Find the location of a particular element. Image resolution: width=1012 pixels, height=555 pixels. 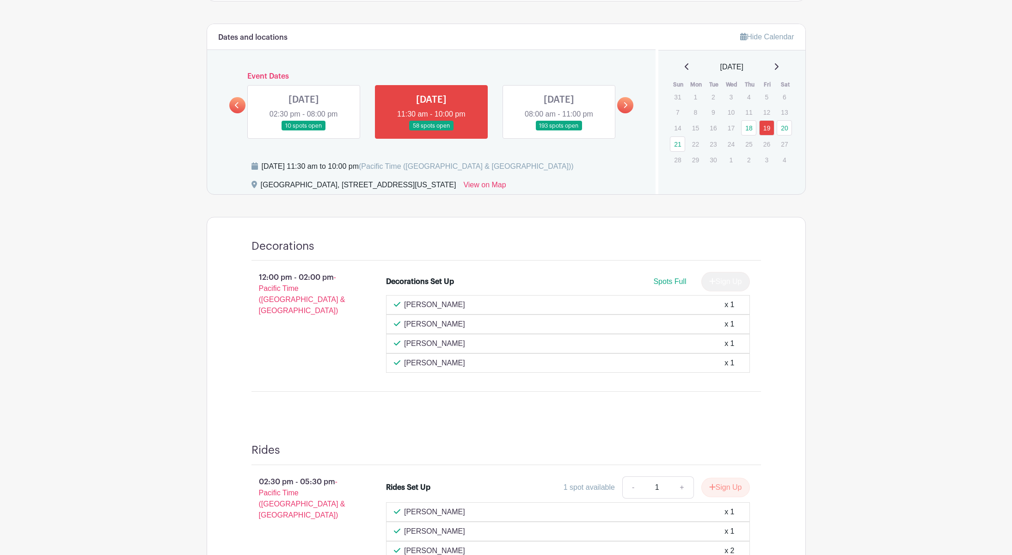

p: 31 is located at coordinates (678, 97).